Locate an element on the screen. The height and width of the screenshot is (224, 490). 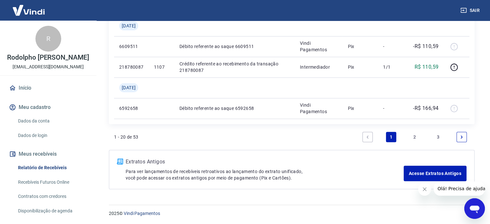
p: 218780087 is located at coordinates (131, 67).